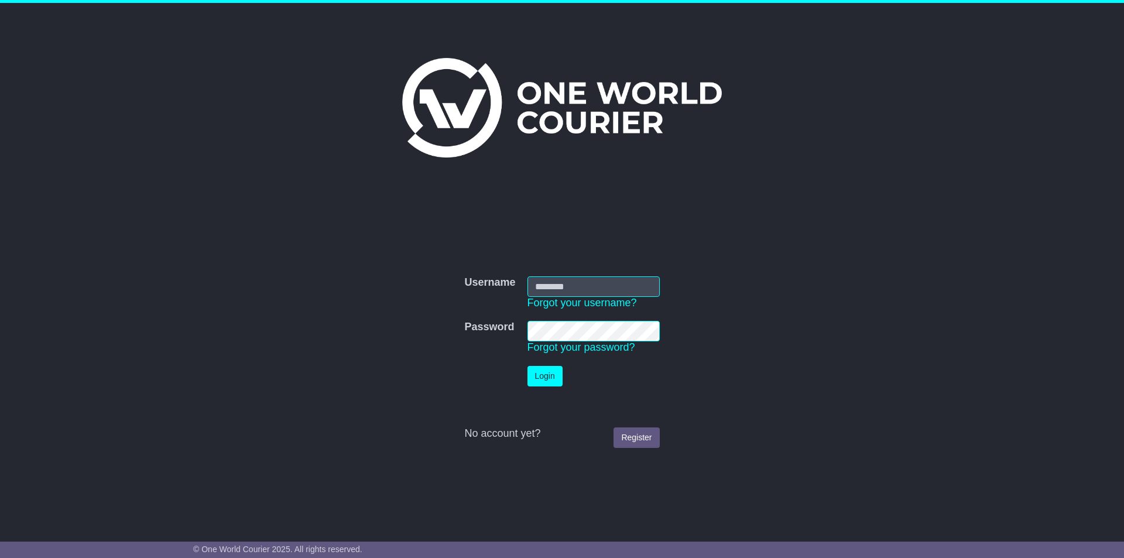 This screenshot has height=558, width=1124. Describe the element at coordinates (278, 549) in the screenshot. I see `span: © One World Courier 2025. All rights reserved.` at that location.